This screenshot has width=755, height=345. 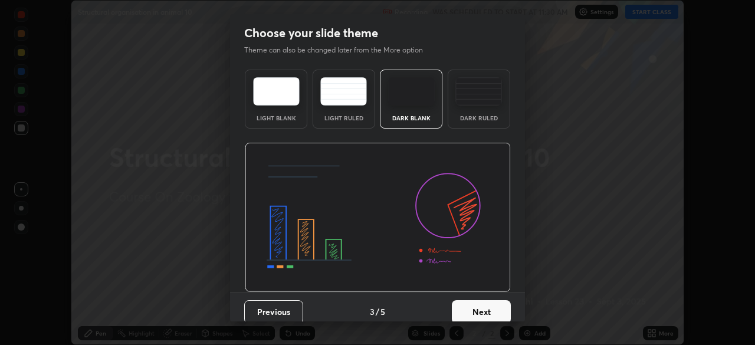 I want to click on div: Light Blank, so click(x=276, y=118).